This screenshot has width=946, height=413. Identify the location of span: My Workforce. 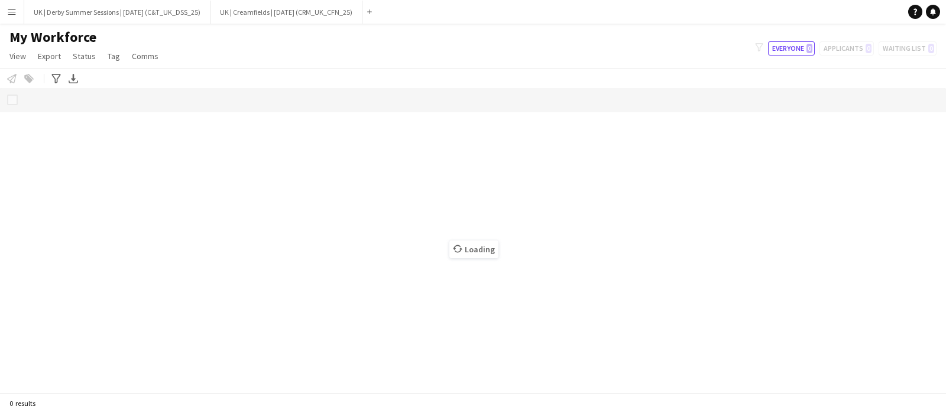
(53, 37).